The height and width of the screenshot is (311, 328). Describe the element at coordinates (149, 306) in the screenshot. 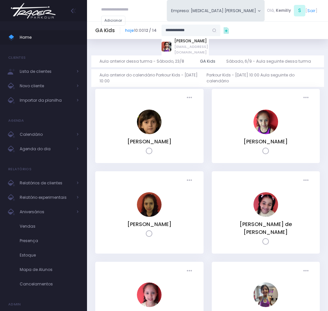

I see `a: Julia Figueiredo` at that location.